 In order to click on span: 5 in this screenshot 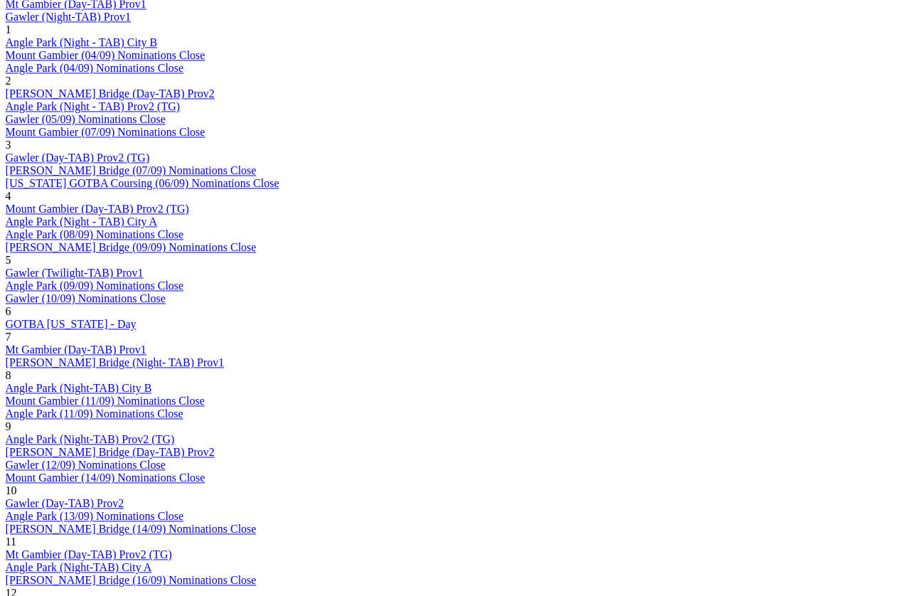, I will do `click(9, 259)`.